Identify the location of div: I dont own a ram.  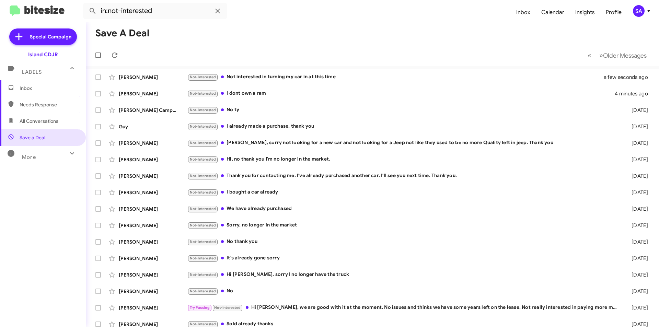
(401, 93).